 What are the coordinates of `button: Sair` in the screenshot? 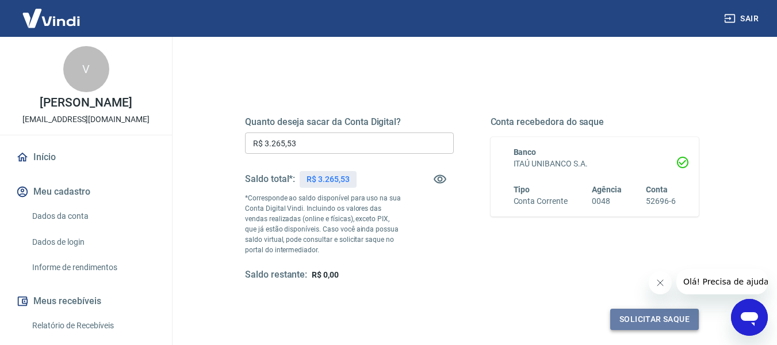 It's located at (743, 18).